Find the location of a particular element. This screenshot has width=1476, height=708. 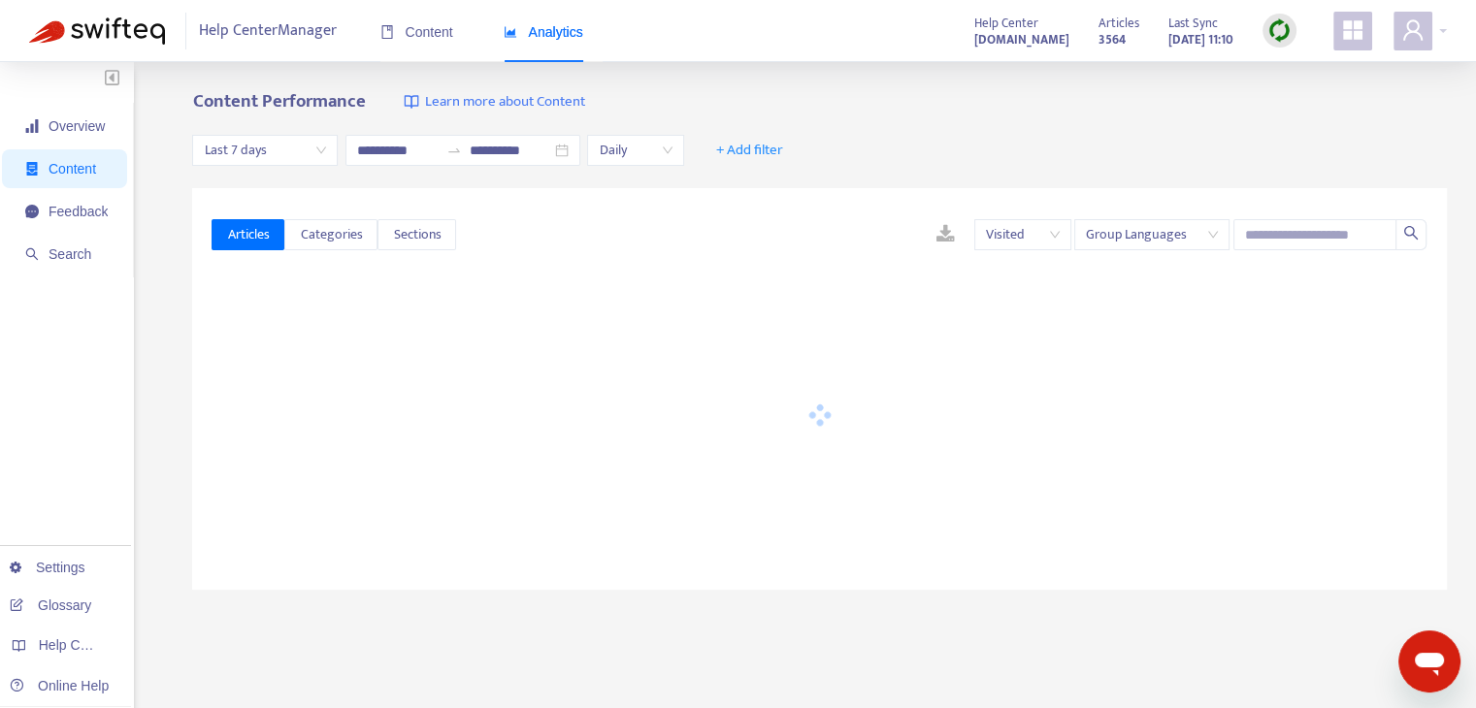

span: Help Center is located at coordinates (1006, 23).